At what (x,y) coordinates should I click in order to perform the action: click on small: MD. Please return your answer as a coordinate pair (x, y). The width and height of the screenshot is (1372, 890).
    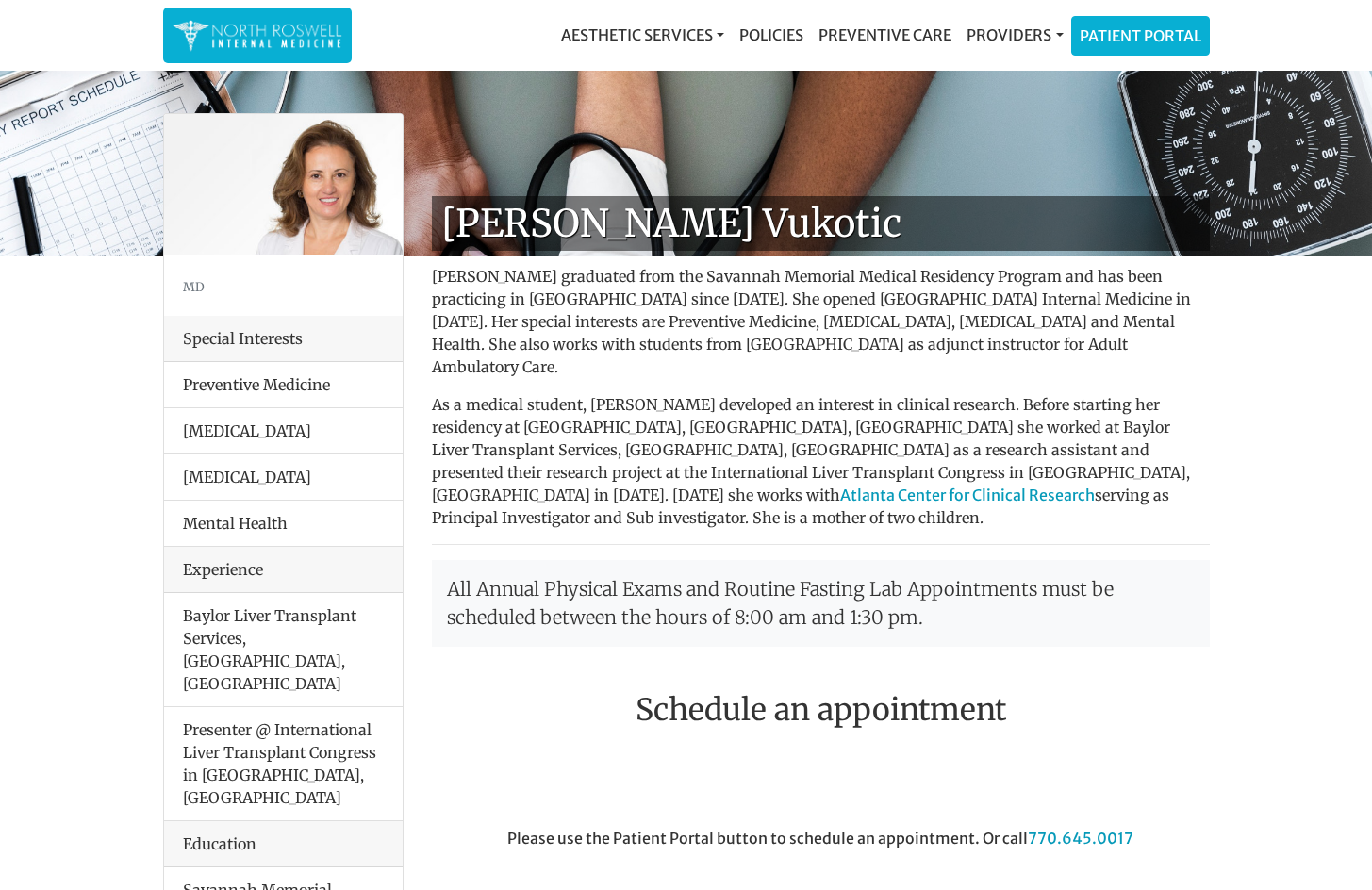
    Looking at the image, I should click on (193, 286).